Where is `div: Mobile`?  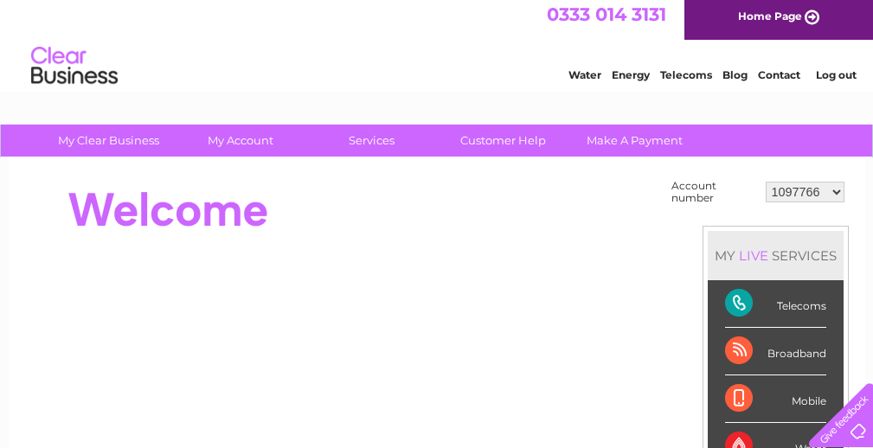 div: Mobile is located at coordinates (775, 399).